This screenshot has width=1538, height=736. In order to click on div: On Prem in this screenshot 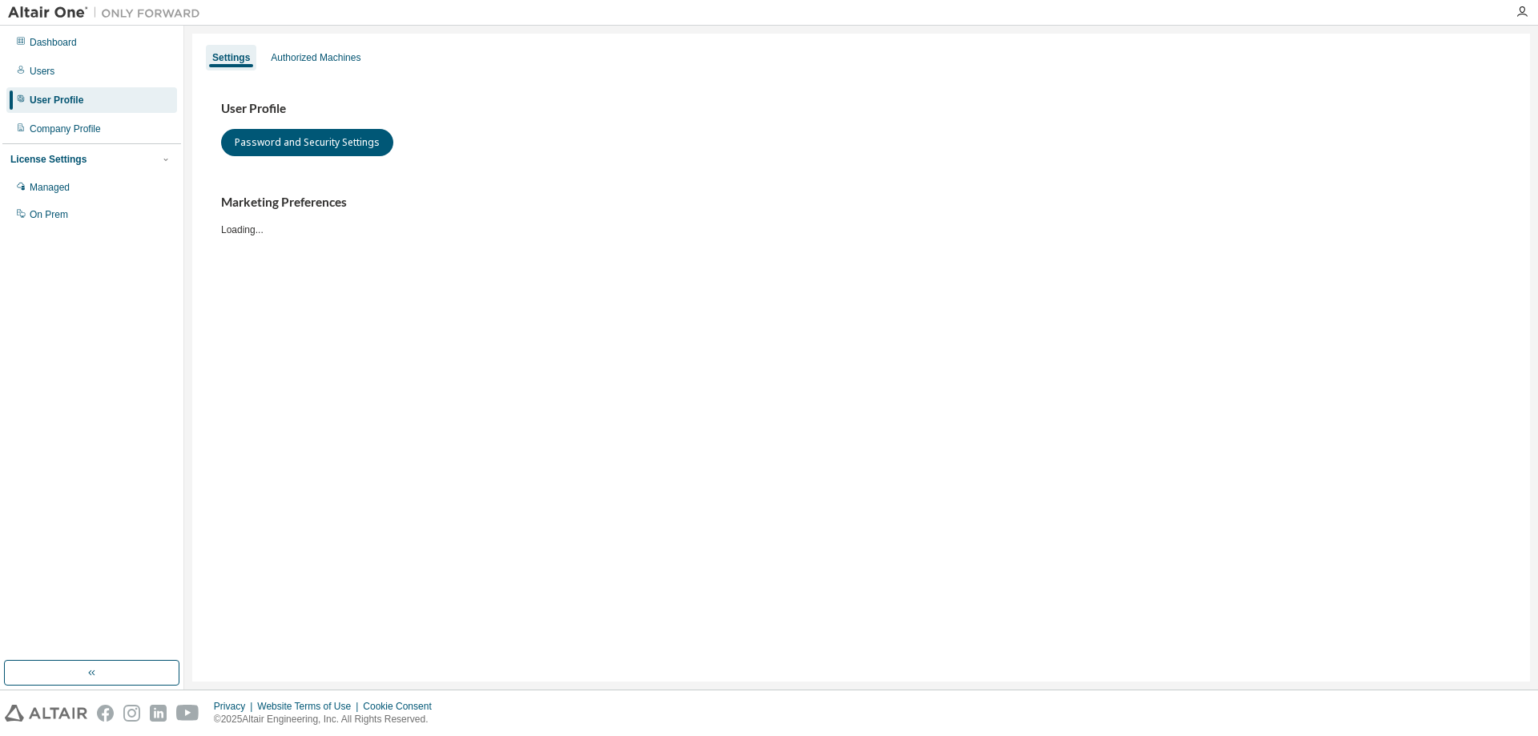, I will do `click(49, 215)`.